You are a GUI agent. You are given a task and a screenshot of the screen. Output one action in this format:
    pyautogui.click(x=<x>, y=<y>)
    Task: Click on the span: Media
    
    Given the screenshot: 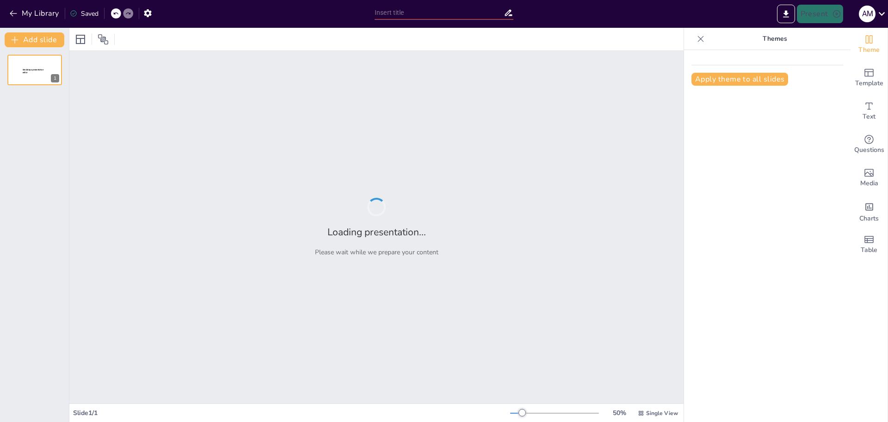 What is the action you would take?
    pyautogui.click(x=869, y=183)
    